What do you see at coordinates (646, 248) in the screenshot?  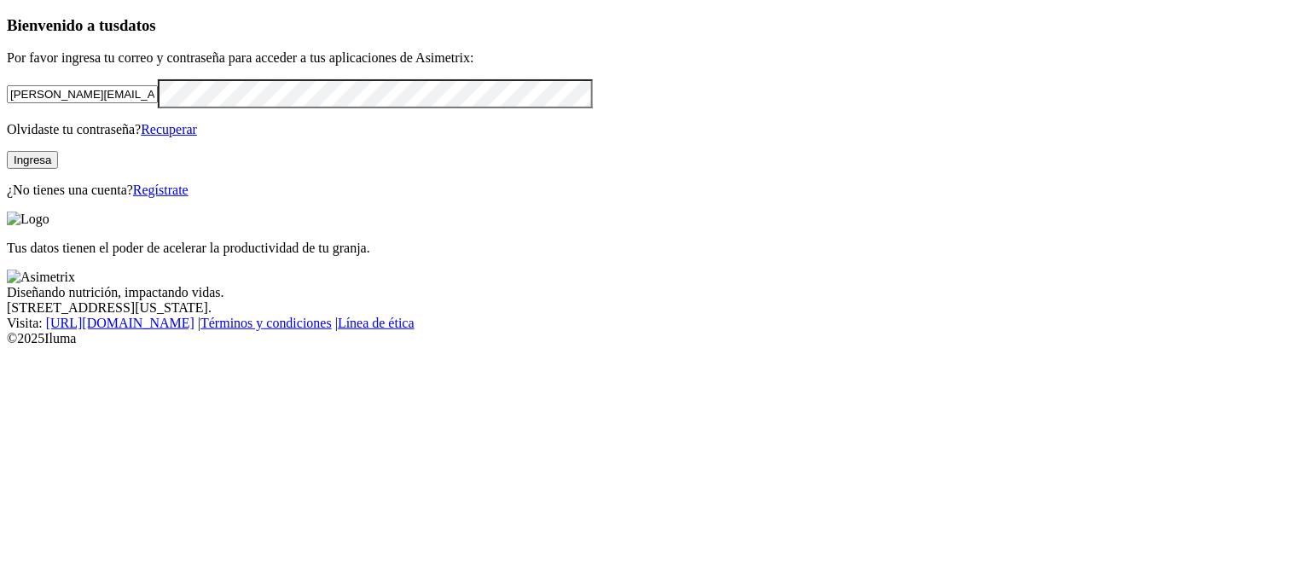 I see `p: Tus datos tienen el poder de acelerar la productividad de tu granja.` at bounding box center [646, 248].